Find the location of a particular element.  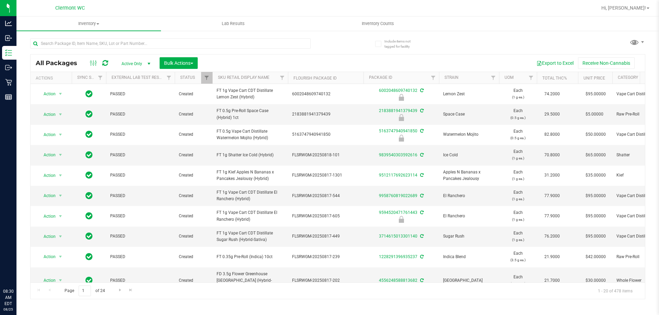

a: 5163747940941850 is located at coordinates (398, 131).